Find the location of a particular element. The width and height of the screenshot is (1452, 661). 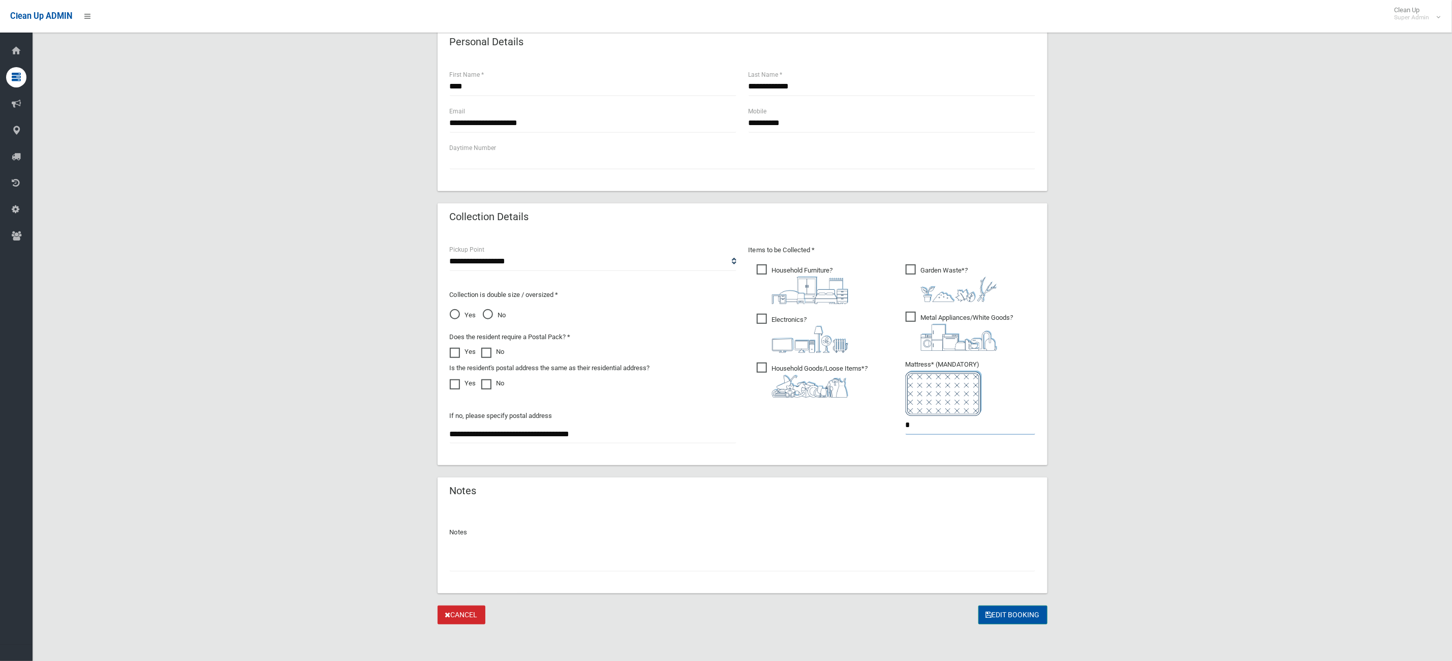

img: 394712a680b73dbc3d2a6a3a7ffe5a07.png is located at coordinates (810, 339).